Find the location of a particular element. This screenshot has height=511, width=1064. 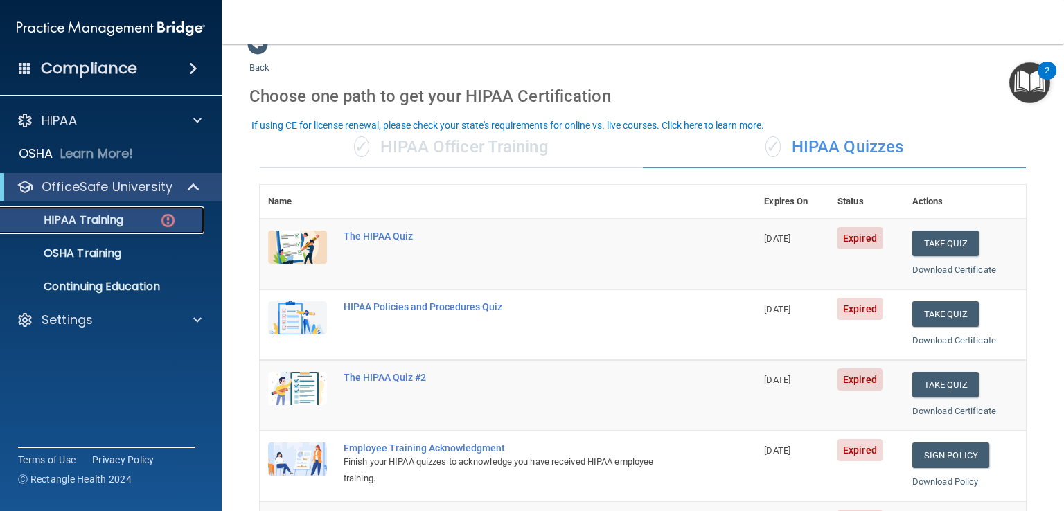

div: The HIPAA Quiz #2 is located at coordinates (515, 377).